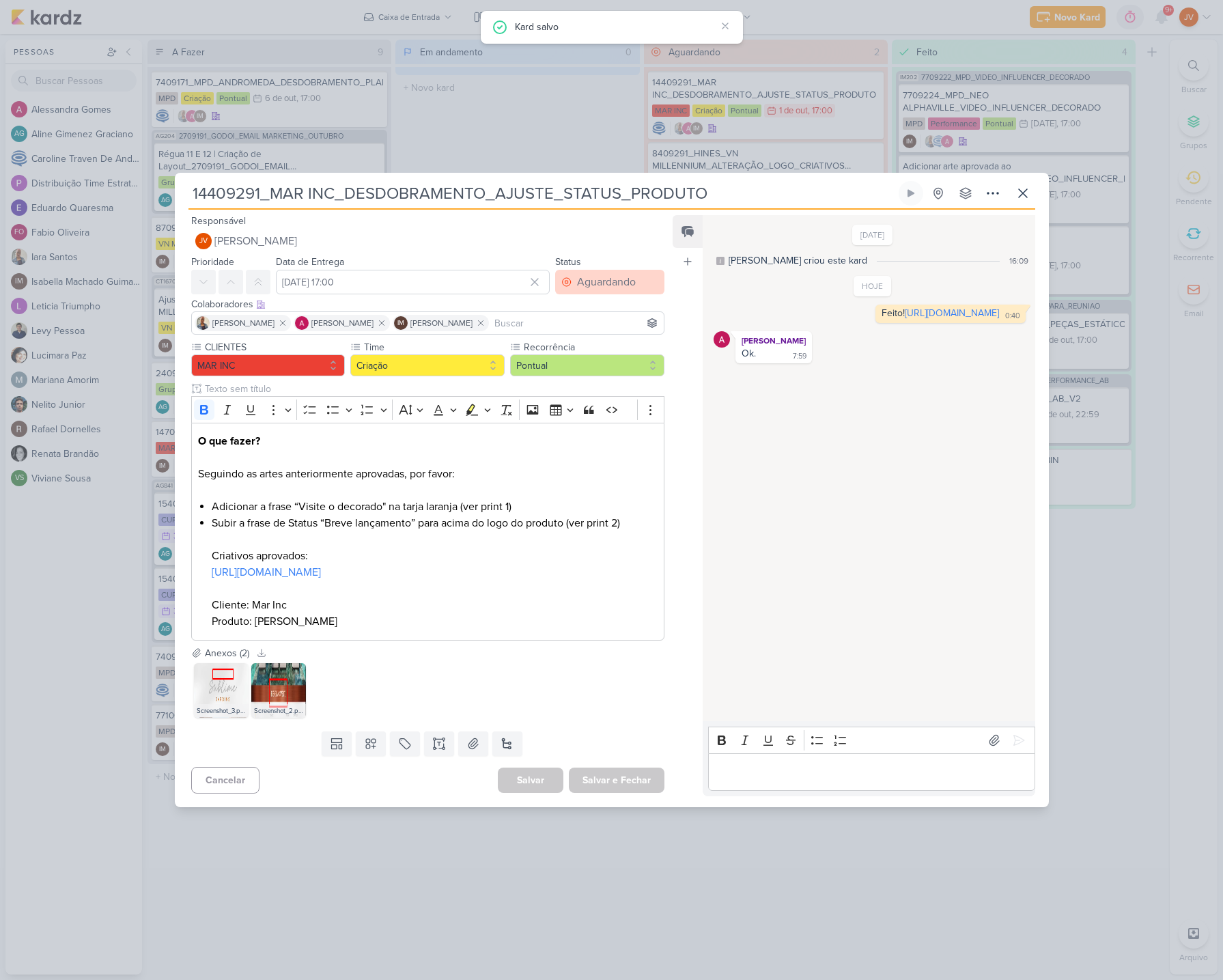 Image resolution: width=1223 pixels, height=980 pixels. Describe the element at coordinates (568, 262) in the screenshot. I see `label: Status` at that location.